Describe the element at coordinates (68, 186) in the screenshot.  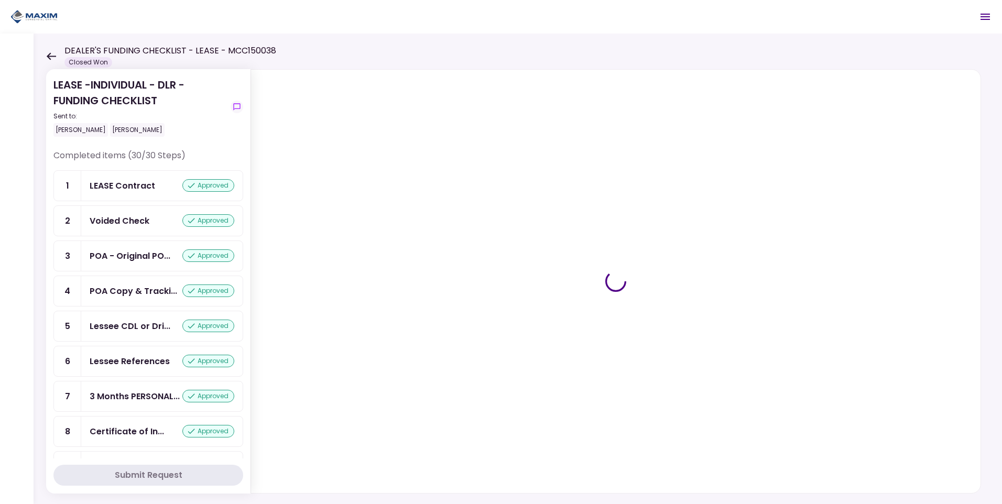
I see `div: 1` at that location.